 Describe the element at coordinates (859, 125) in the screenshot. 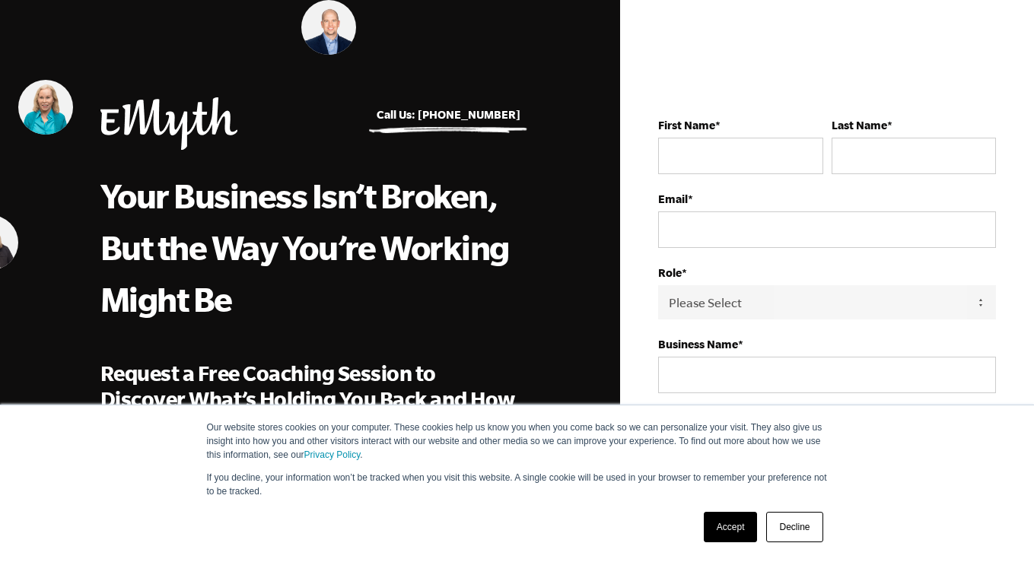

I see `strong: Last Name` at that location.